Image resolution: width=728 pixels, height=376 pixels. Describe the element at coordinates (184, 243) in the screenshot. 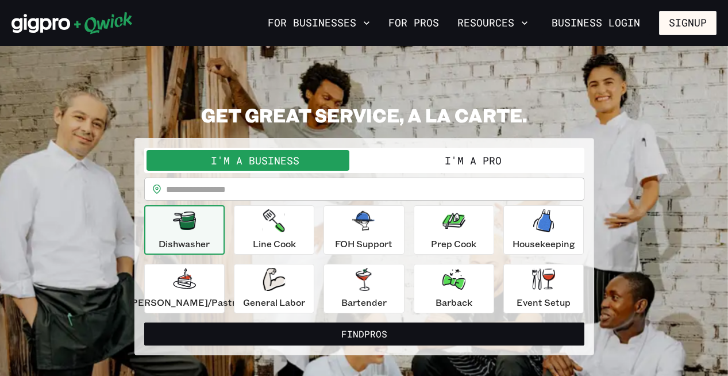

I see `p: Dishwasher` at that location.